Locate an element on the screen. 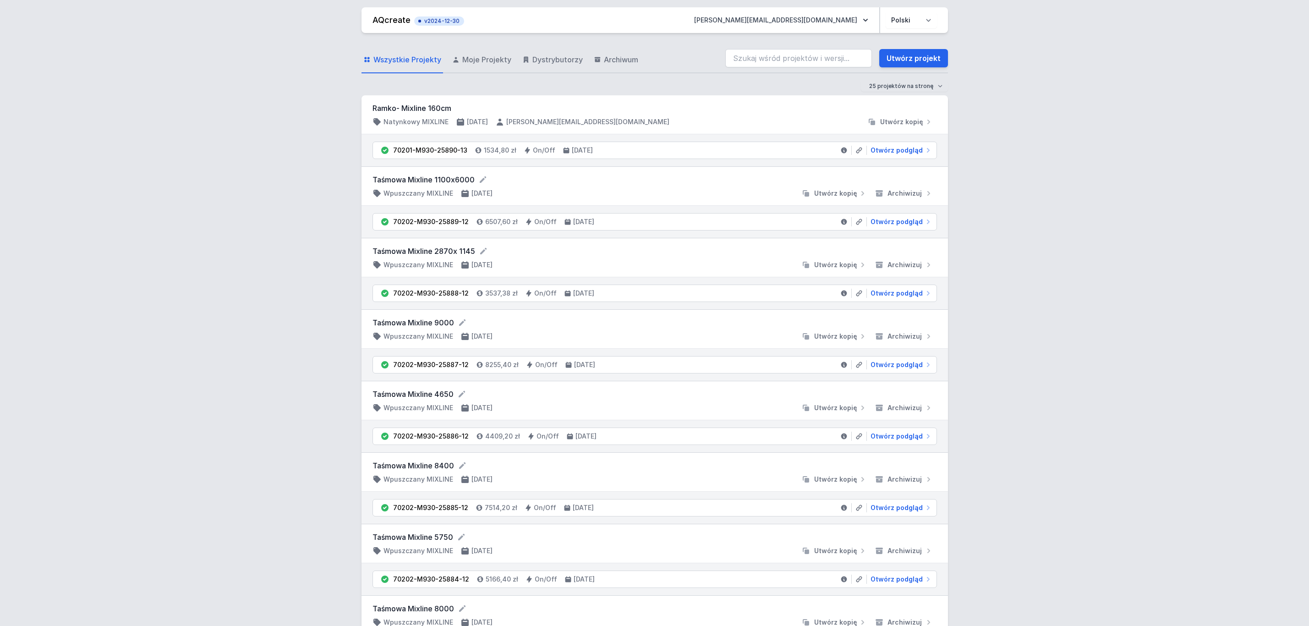 This screenshot has width=1309, height=626. form: Taśmowa Mixline 8000 is located at coordinates (655, 608).